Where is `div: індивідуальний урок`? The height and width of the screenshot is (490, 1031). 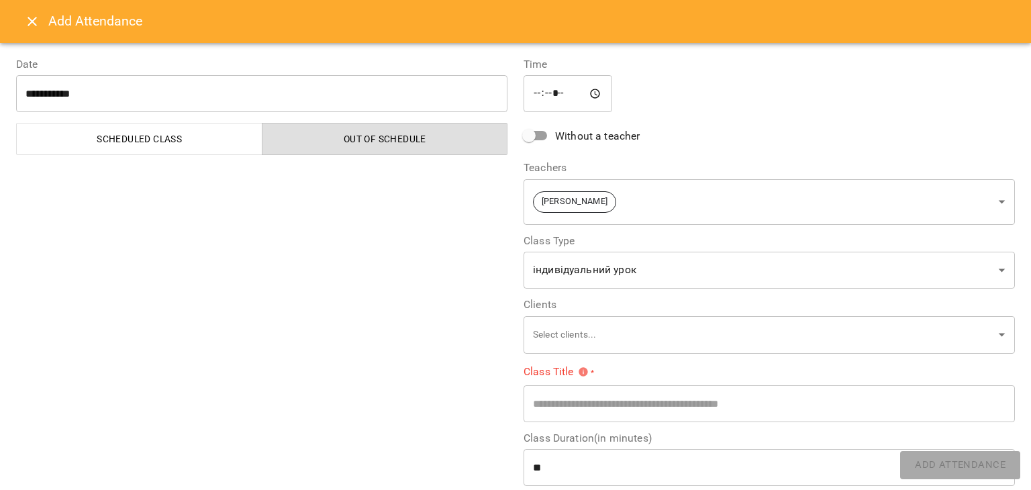 div: індивідуальний урок is located at coordinates (769, 271).